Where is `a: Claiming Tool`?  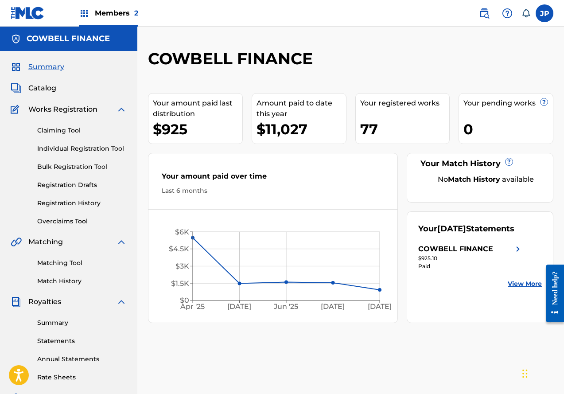
a: Claiming Tool is located at coordinates (82, 130).